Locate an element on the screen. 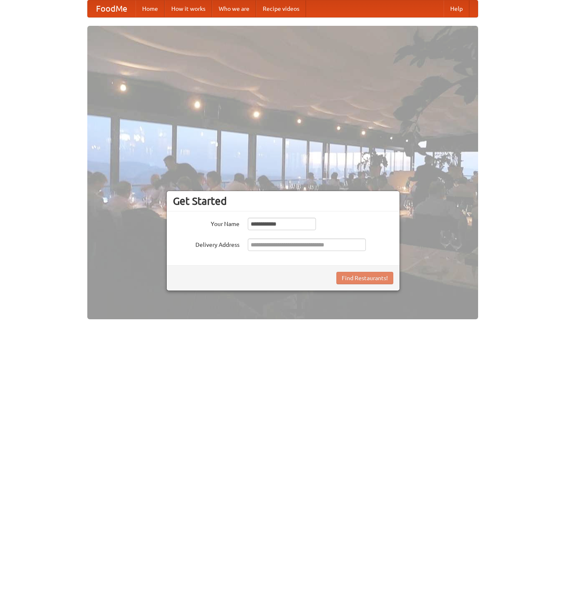 The width and height of the screenshot is (565, 589). a: How it works is located at coordinates (188, 9).